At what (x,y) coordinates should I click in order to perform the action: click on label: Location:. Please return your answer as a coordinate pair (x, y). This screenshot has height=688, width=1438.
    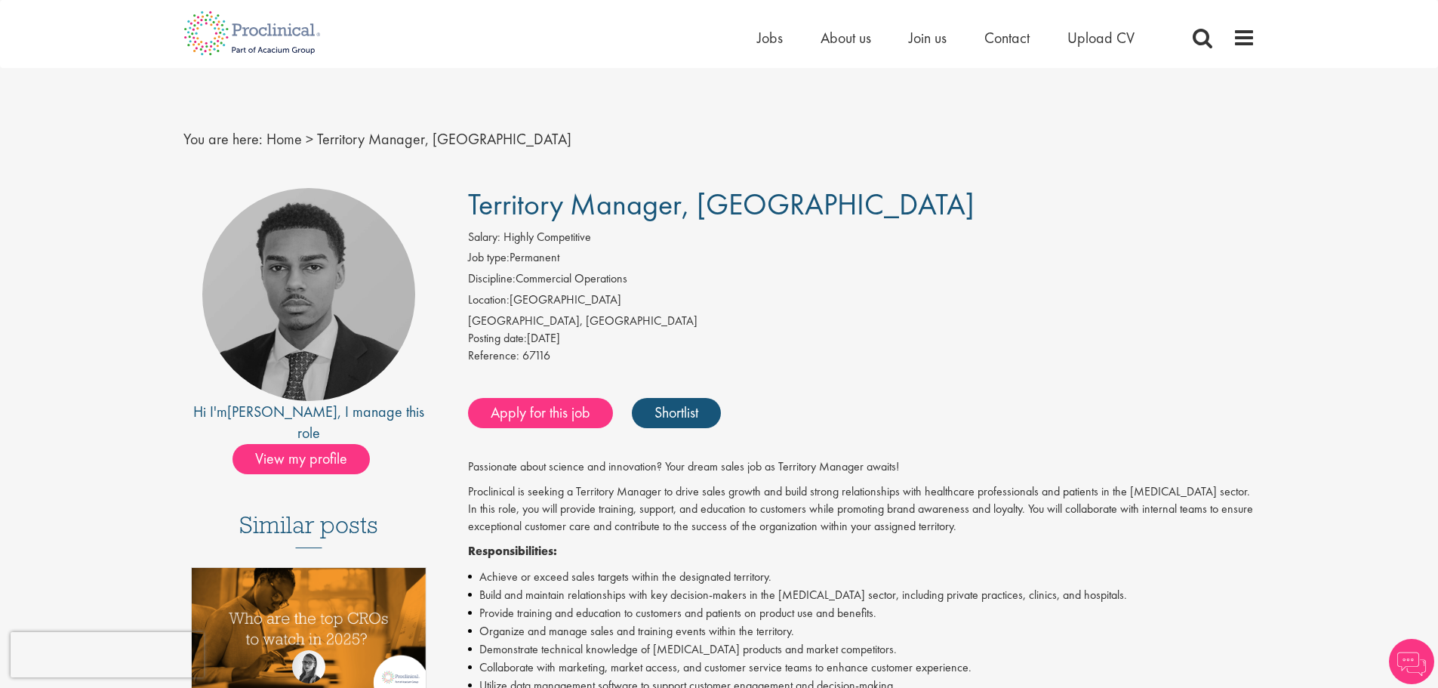
    Looking at the image, I should click on (488, 300).